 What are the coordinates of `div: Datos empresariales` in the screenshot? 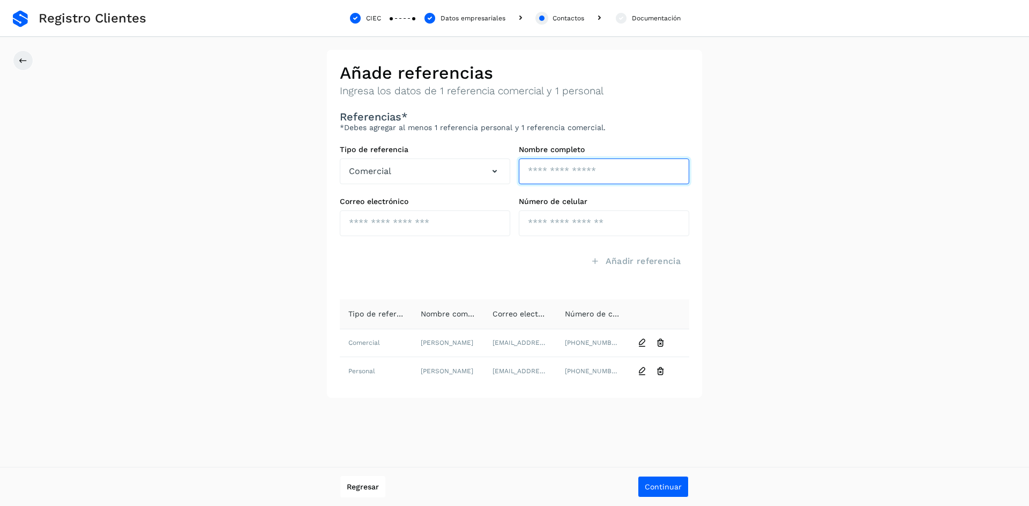 It's located at (473, 18).